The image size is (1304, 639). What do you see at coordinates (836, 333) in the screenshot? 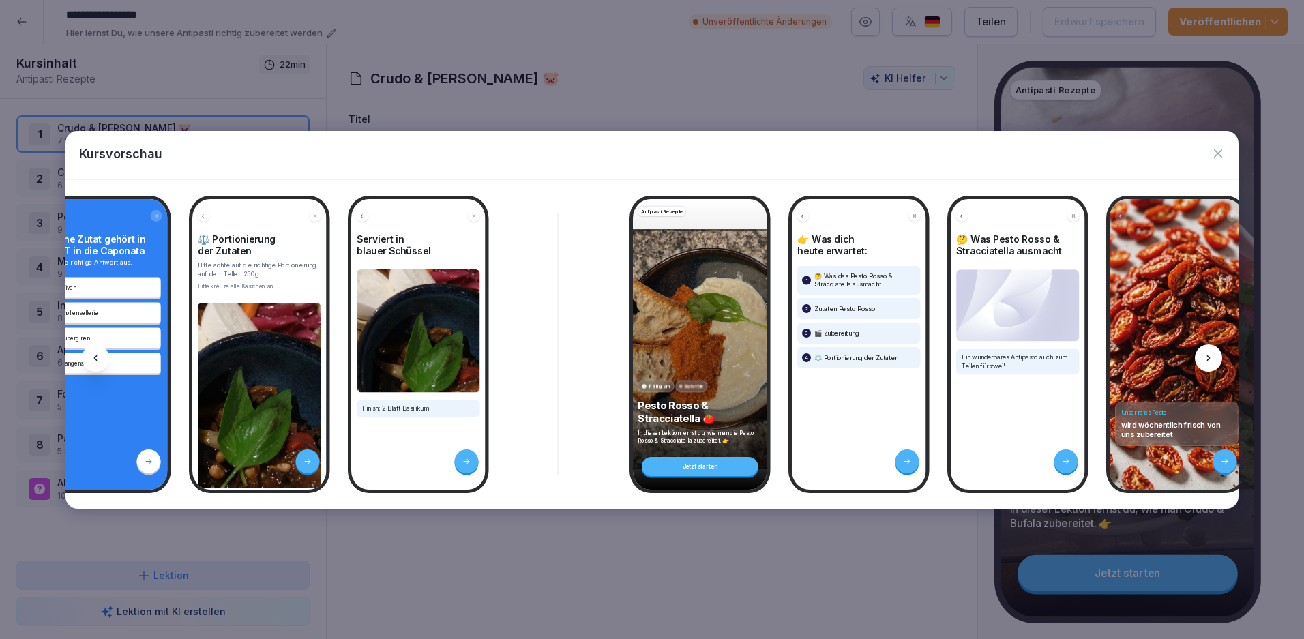
I see `p: 🎬 Zubereitung` at bounding box center [836, 333].